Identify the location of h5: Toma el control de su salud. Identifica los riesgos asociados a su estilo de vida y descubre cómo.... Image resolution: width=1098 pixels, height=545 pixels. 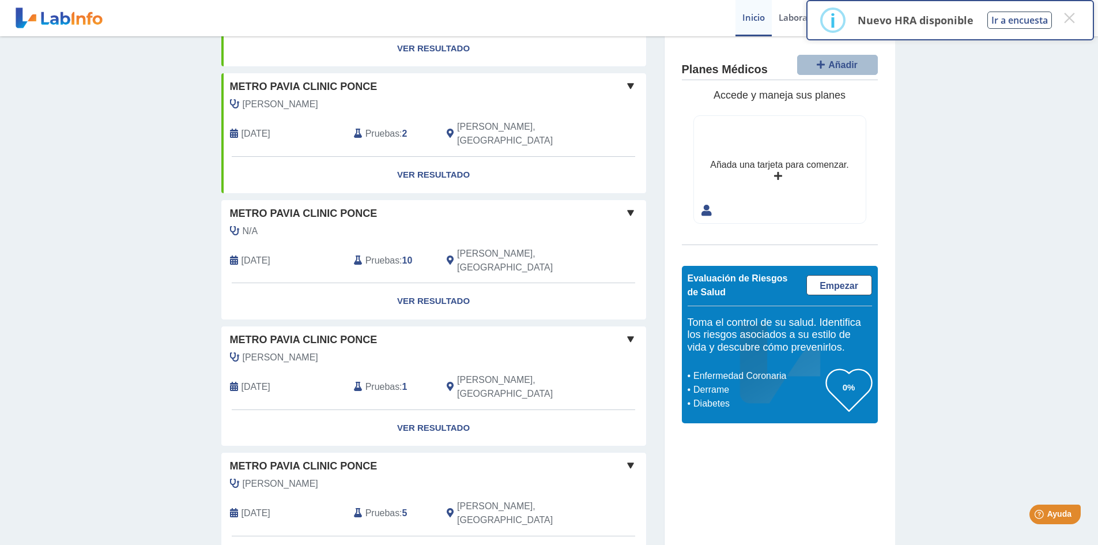
(780, 335).